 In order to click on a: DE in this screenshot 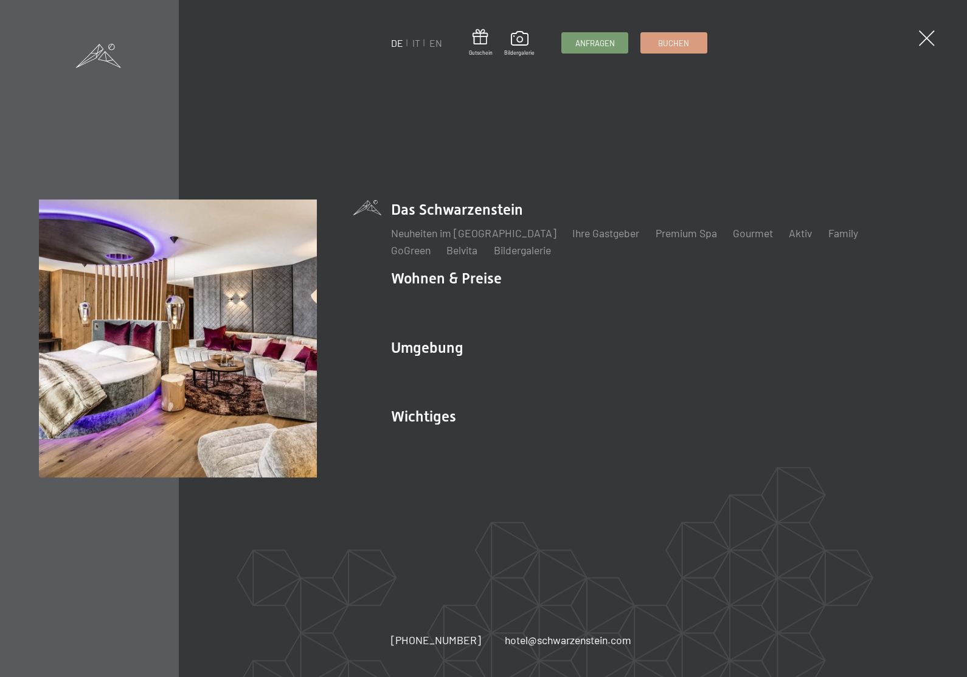, I will do `click(397, 43)`.